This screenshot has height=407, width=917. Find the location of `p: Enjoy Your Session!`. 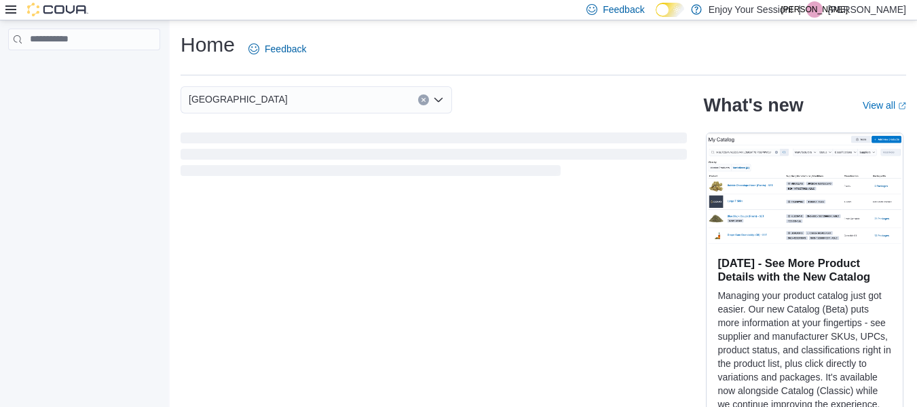

p: Enjoy Your Session! is located at coordinates (751, 10).